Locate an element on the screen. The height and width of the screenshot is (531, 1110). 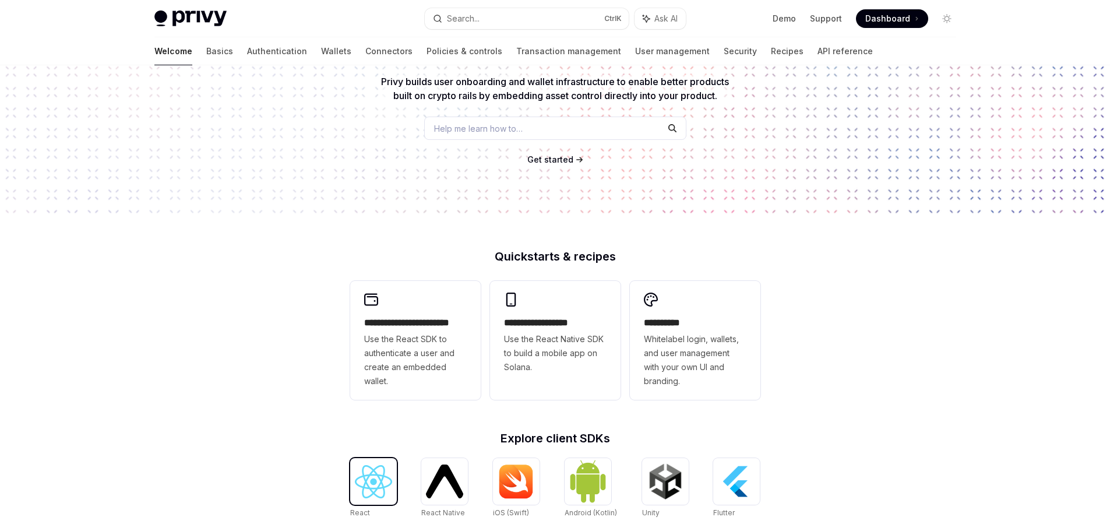
a: FlutterFlutter is located at coordinates (737, 488).